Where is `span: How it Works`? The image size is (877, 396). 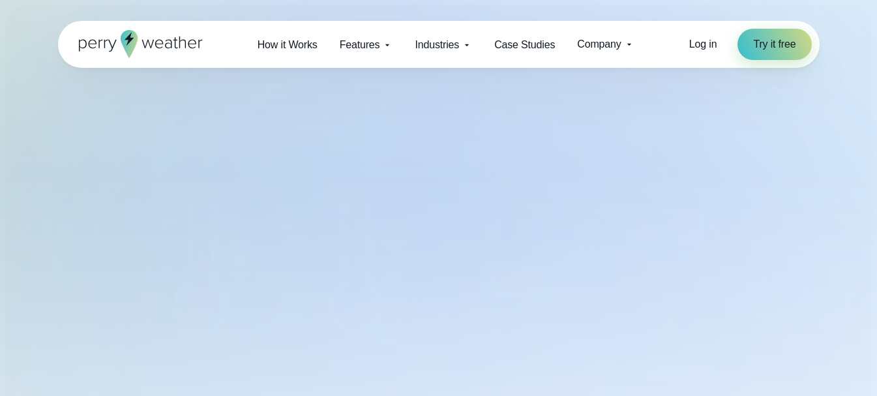 span: How it Works is located at coordinates (288, 45).